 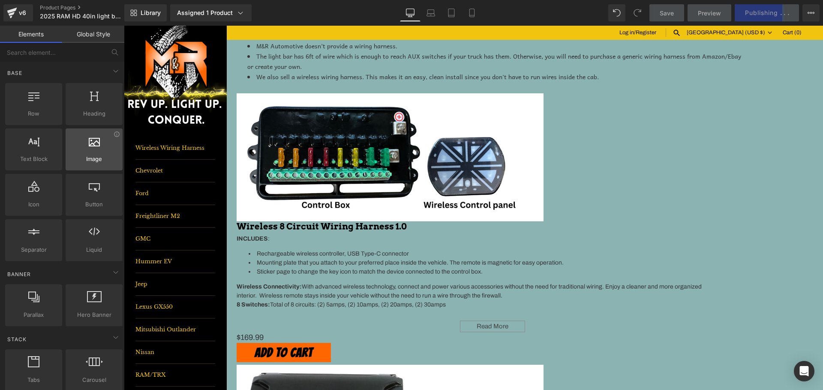 What do you see at coordinates (666, 13) in the screenshot?
I see `span: Save` at bounding box center [666, 13].